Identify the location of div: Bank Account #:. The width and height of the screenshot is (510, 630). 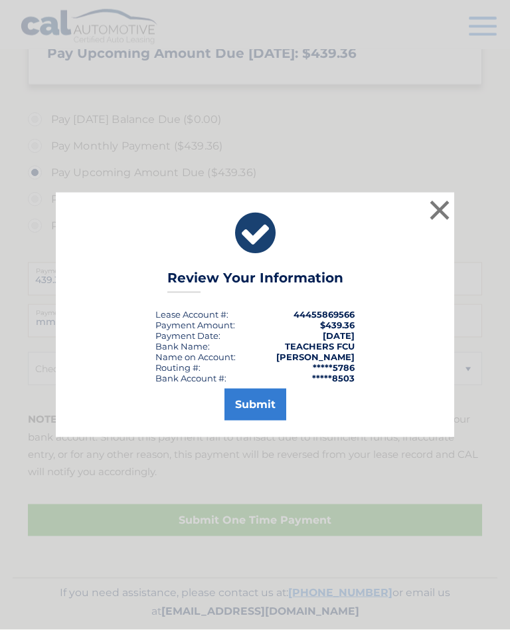
(191, 378).